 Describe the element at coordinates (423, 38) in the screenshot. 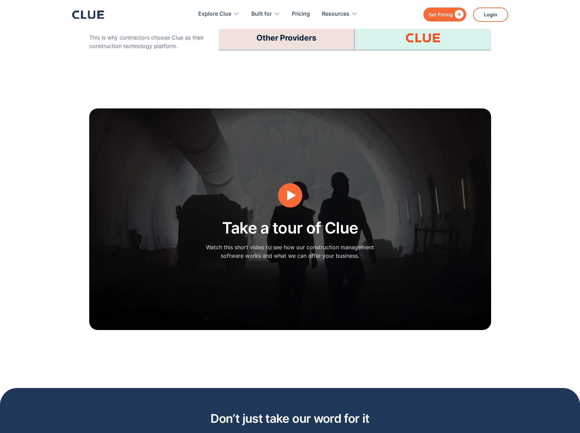

I see `img: Clue logo orange` at that location.